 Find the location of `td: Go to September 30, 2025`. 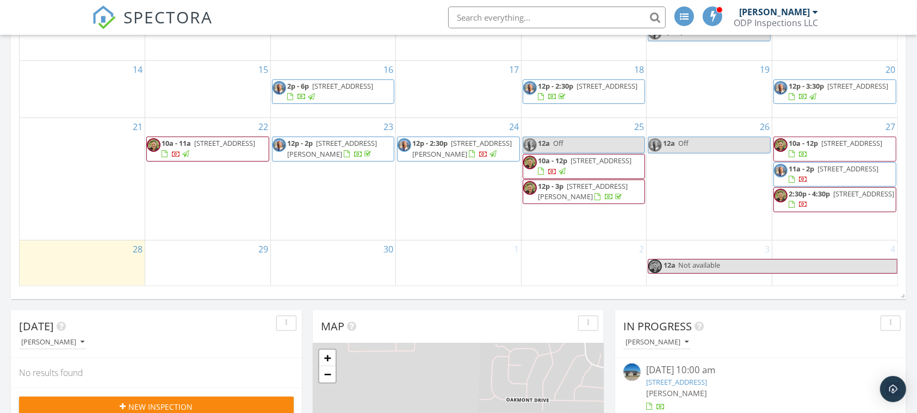

td: Go to September 30, 2025 is located at coordinates (333, 263).